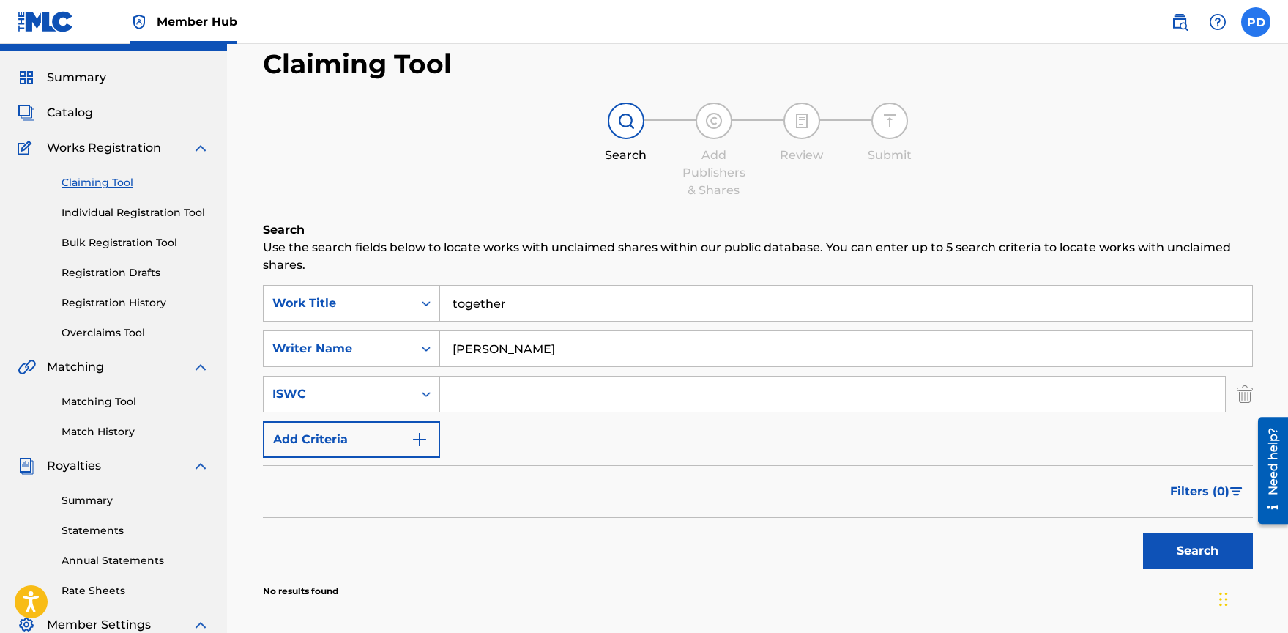 The width and height of the screenshot is (1288, 633). I want to click on a: Annual Statements, so click(135, 560).